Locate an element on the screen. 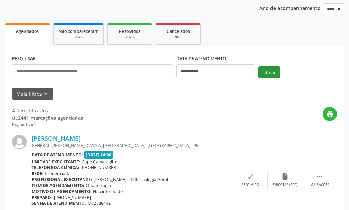  label: PESQUISAR is located at coordinates (24, 59).